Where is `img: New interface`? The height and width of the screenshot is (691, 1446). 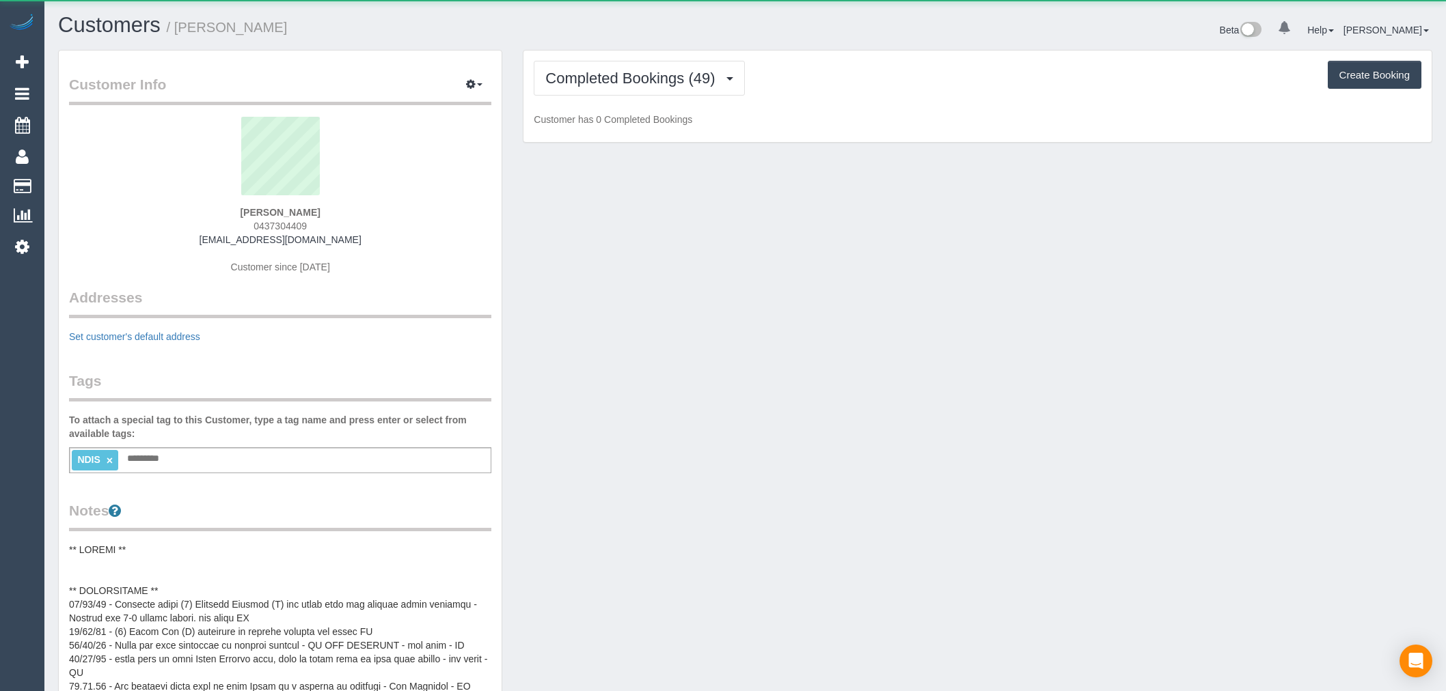 img: New interface is located at coordinates (1250, 31).